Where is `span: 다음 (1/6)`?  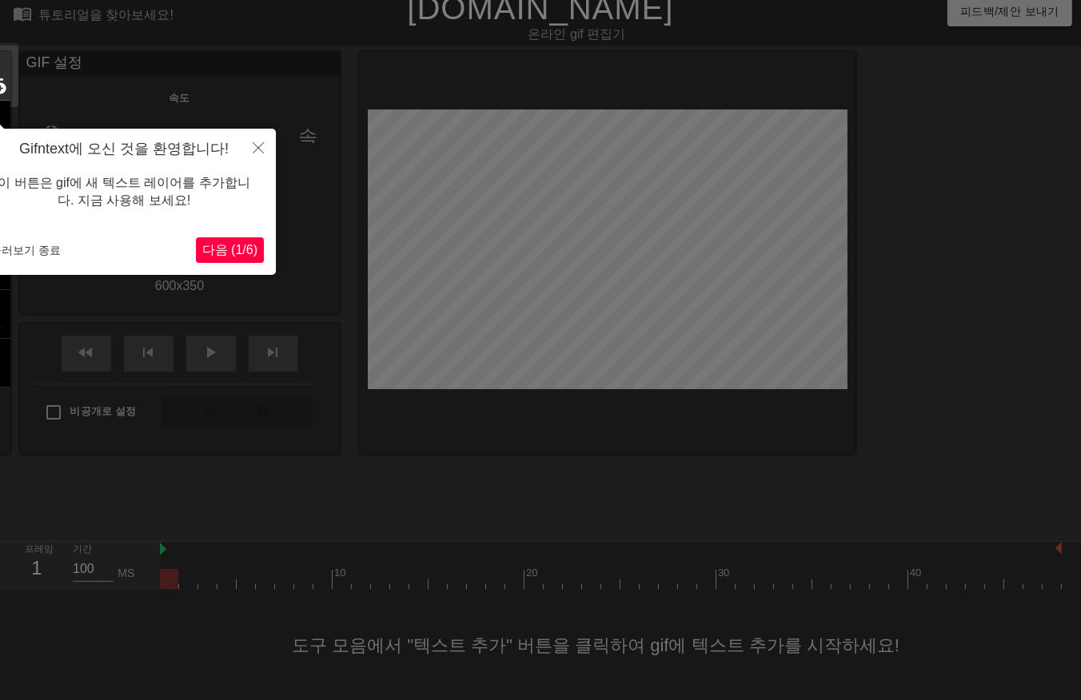
span: 다음 (1/6) is located at coordinates (229, 249).